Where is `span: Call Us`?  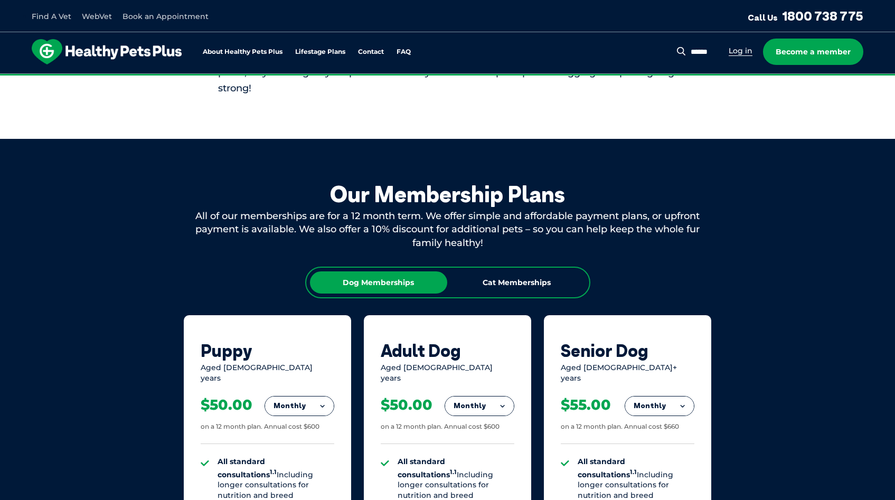 span: Call Us is located at coordinates (762, 17).